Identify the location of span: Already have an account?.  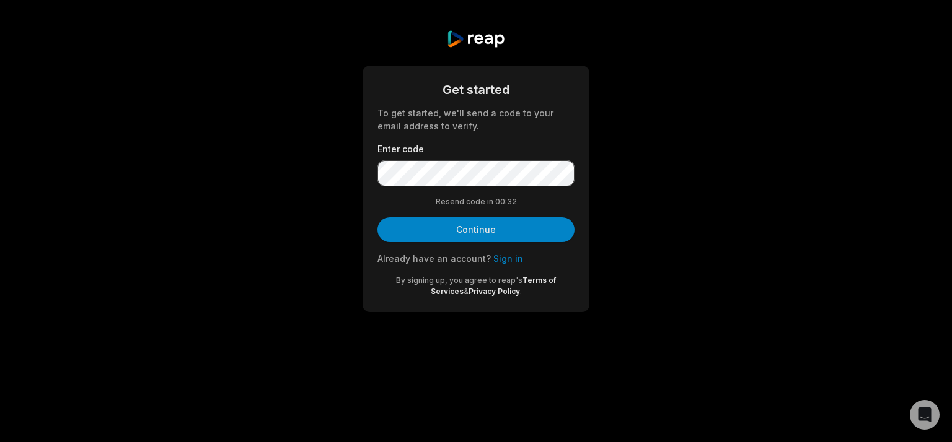
(434, 258).